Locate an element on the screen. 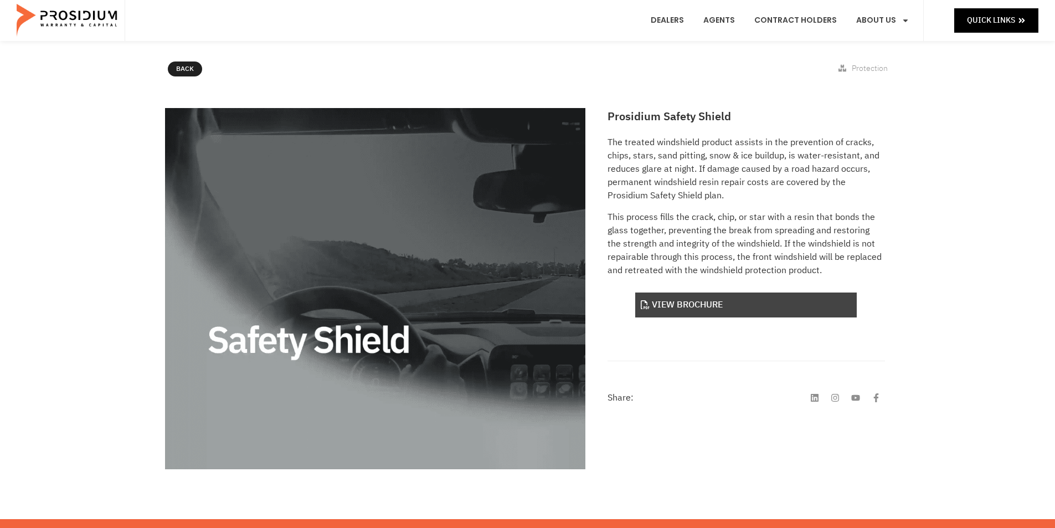 The width and height of the screenshot is (1055, 528). a: Back is located at coordinates (185, 69).